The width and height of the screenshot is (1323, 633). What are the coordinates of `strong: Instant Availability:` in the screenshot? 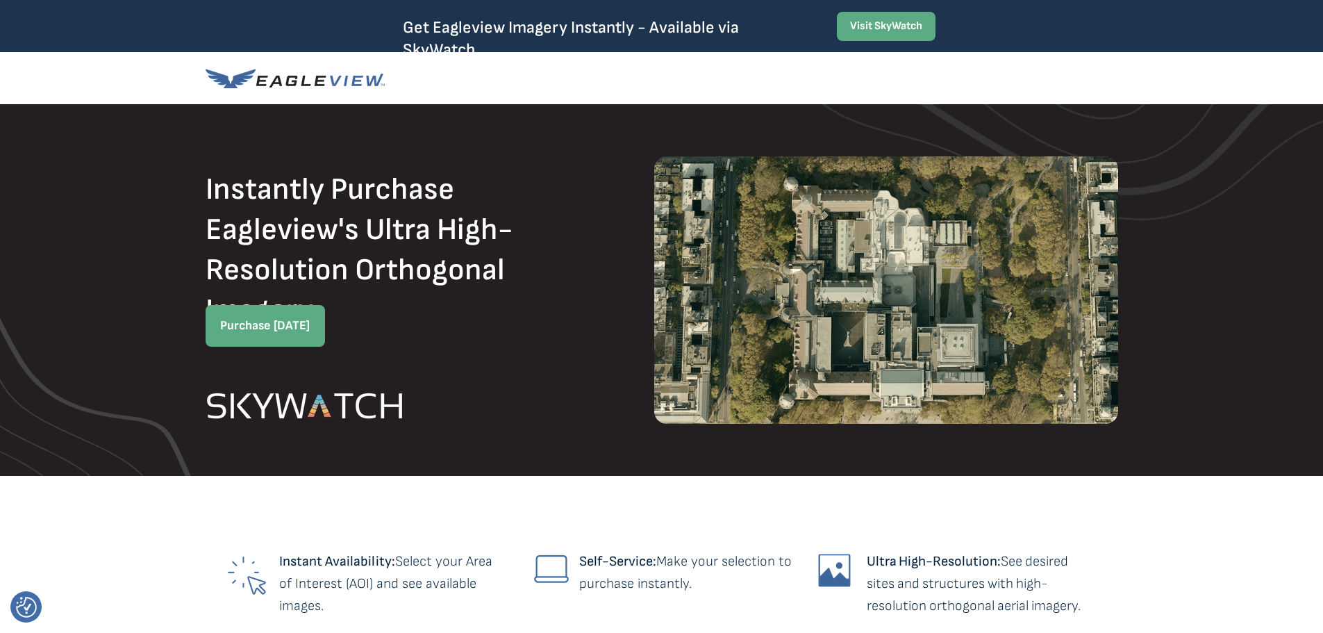 It's located at (337, 561).